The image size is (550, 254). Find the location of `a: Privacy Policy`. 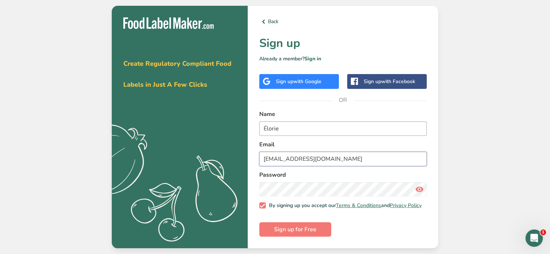

a: Privacy Policy is located at coordinates (406, 205).